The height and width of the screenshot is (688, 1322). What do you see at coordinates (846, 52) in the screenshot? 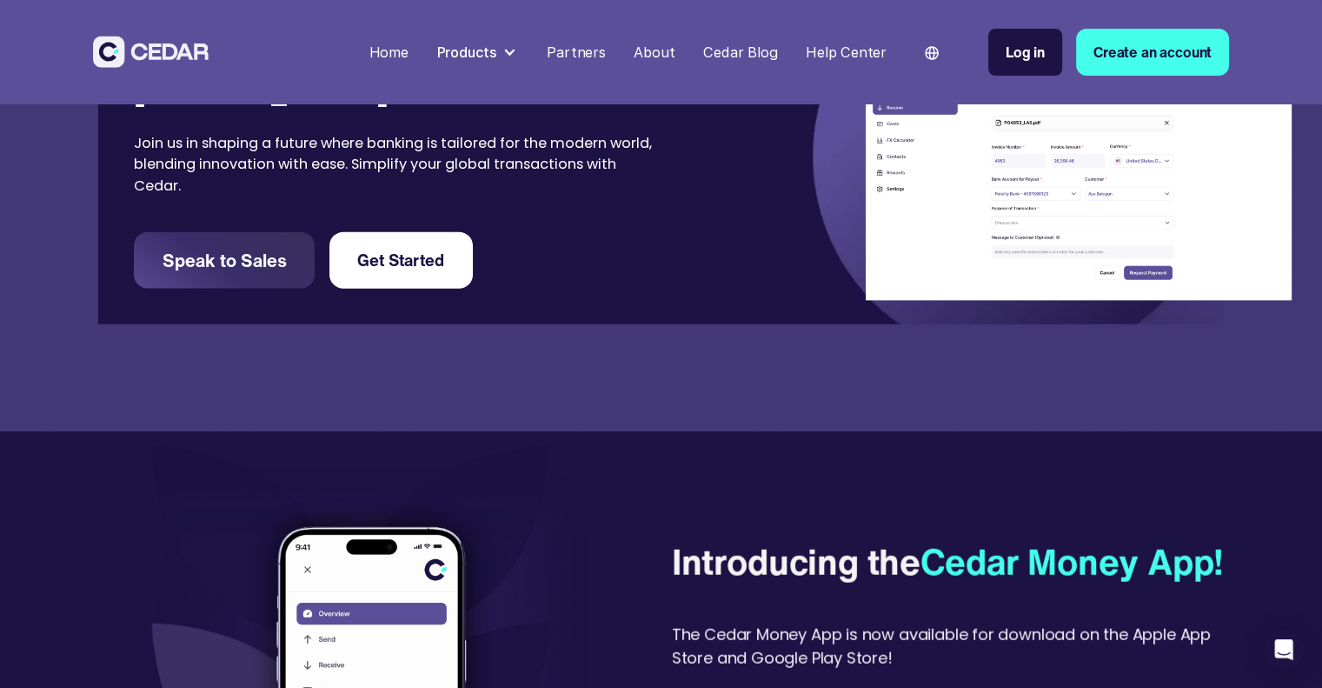
I see `div: Help Center` at bounding box center [846, 52].